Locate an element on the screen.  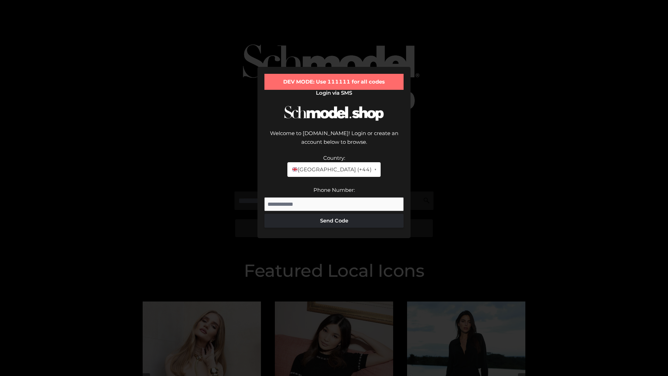
label: Country: is located at coordinates (334, 158).